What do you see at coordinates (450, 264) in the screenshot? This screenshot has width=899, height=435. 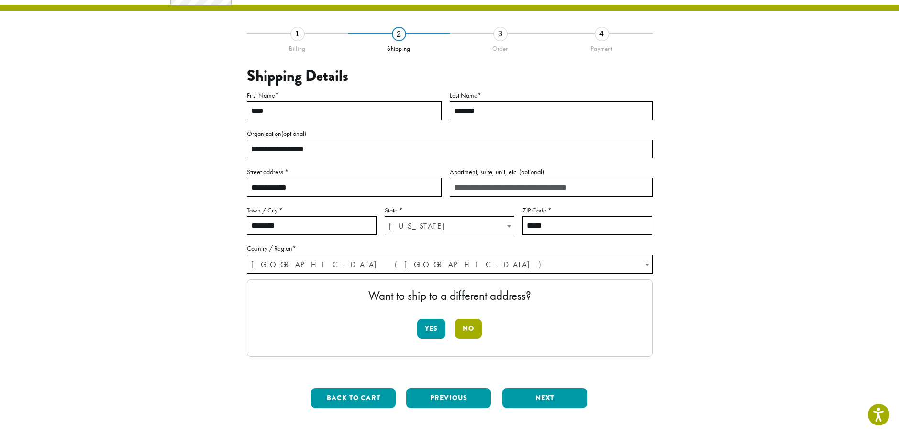 I see `span: United States (US)` at bounding box center [450, 264].